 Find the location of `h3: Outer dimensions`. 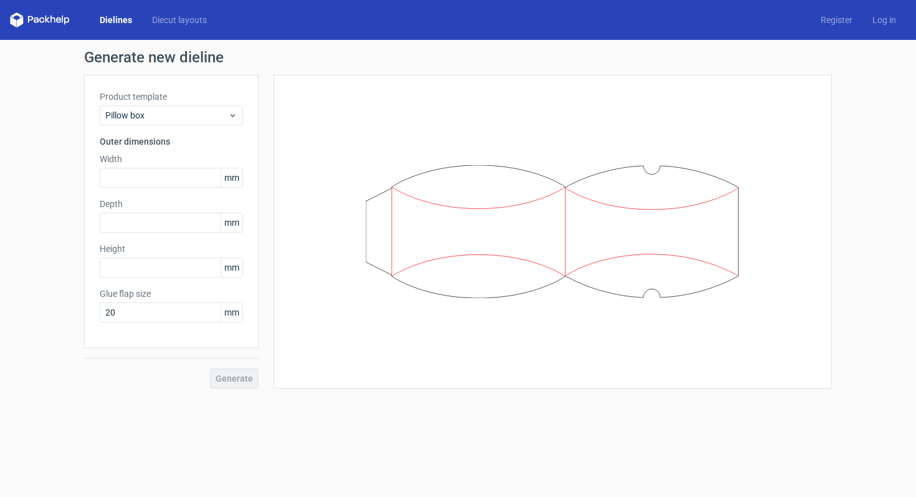

h3: Outer dimensions is located at coordinates (171, 142).